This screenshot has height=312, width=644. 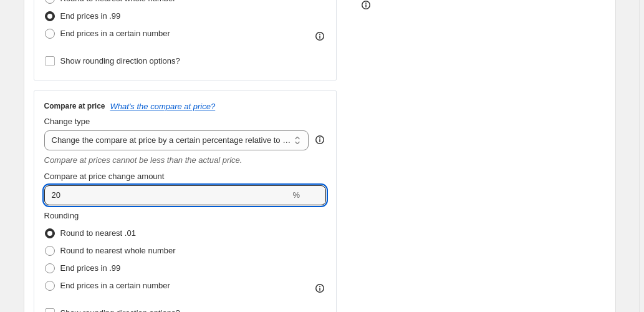 What do you see at coordinates (163, 106) in the screenshot?
I see `button: What's the compare at price?` at bounding box center [163, 106].